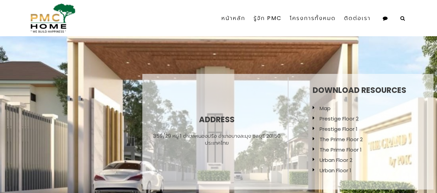 Image resolution: width=437 pixels, height=193 pixels. What do you see at coordinates (325, 108) in the screenshot?
I see `a: Map` at bounding box center [325, 108].